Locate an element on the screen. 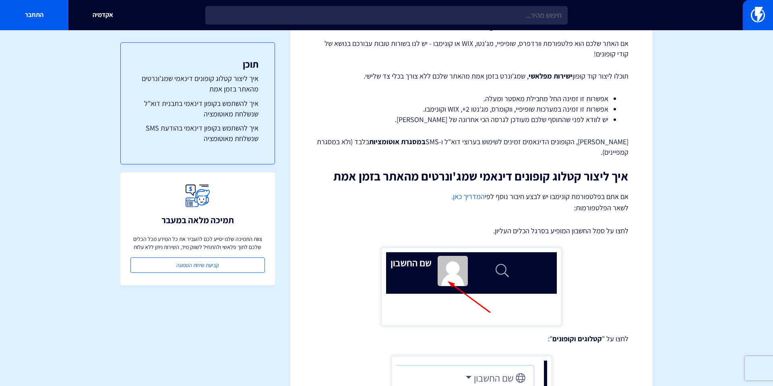 The height and width of the screenshot is (386, 773). h3: תוכן is located at coordinates (198, 64).